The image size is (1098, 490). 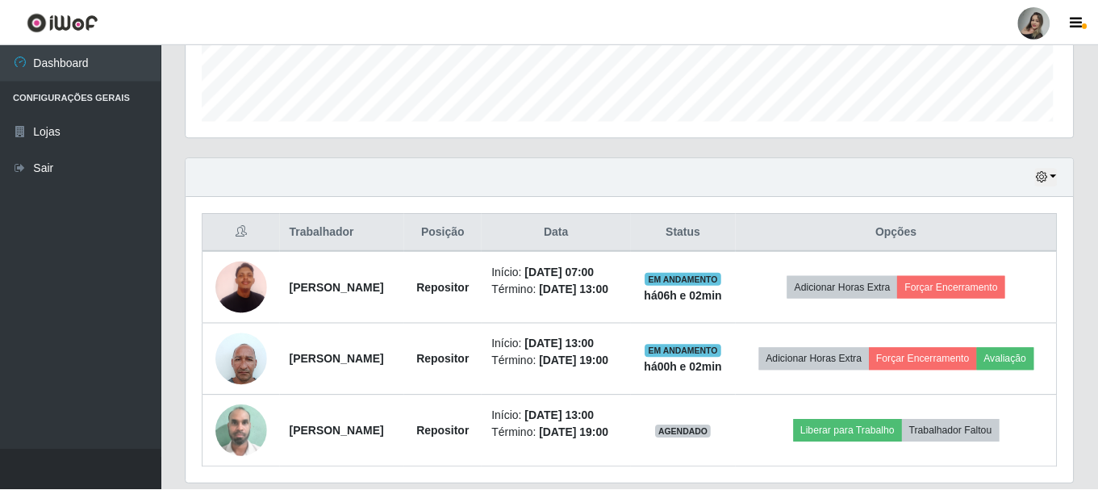 I want to click on img: 1751466407656.jpeg, so click(x=242, y=430).